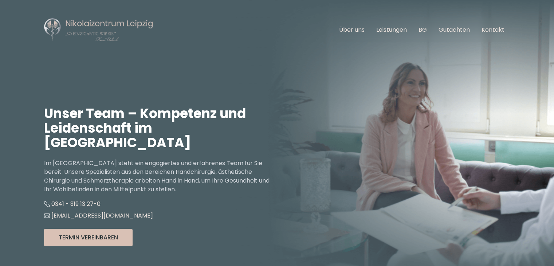 The height and width of the screenshot is (266, 554). What do you see at coordinates (352, 29) in the screenshot?
I see `a: Über uns` at bounding box center [352, 29].